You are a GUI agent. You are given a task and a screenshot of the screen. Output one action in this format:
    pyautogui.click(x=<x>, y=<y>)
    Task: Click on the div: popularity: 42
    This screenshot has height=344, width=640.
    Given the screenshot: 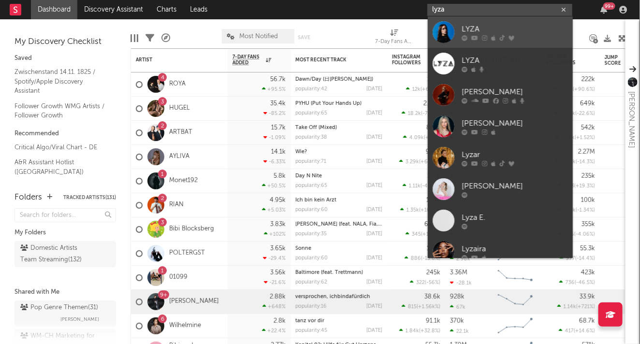 What is the action you would take?
    pyautogui.click(x=311, y=89)
    